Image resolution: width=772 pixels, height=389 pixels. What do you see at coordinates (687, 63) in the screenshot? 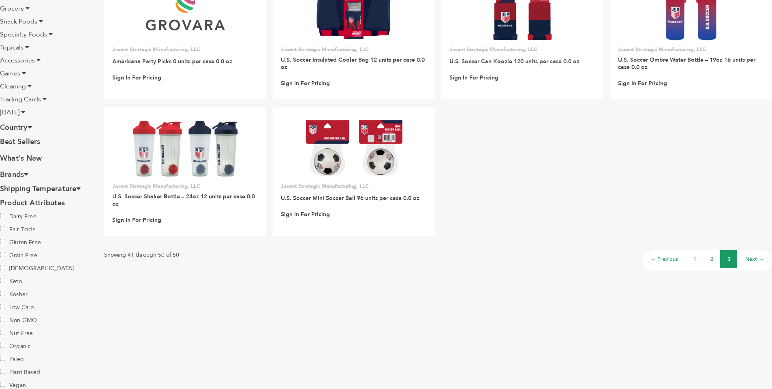
I see `a: U.S. Soccer Ombre Water Bottle – 19oz 16 units per case 0.0 oz` at bounding box center [687, 63].